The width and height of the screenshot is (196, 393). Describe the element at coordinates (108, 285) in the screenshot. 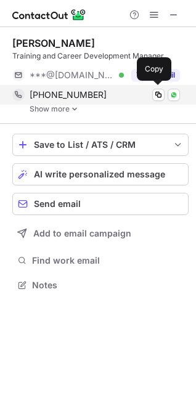

I see `span: Notes` at that location.